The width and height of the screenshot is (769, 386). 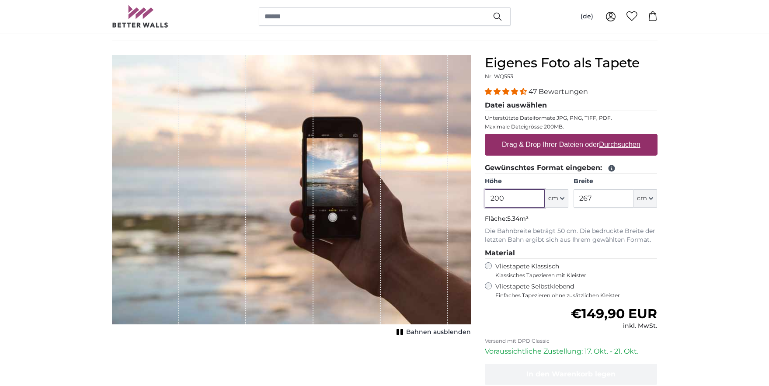 I want to click on u: Durchsuchen, so click(x=619, y=144).